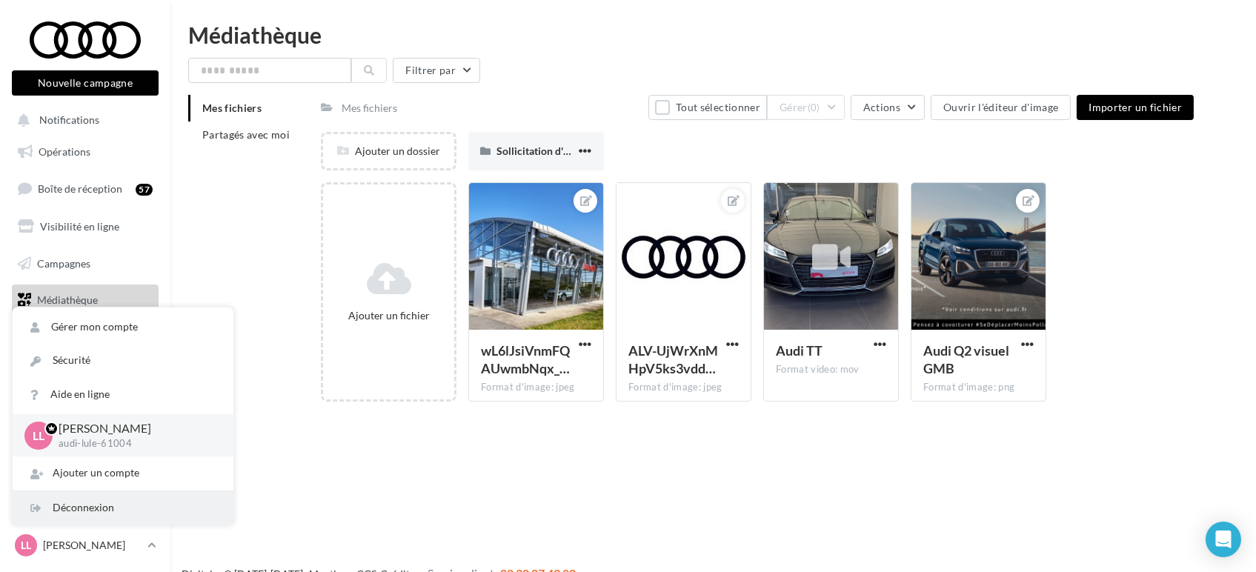  What do you see at coordinates (1135, 107) in the screenshot?
I see `button: Importer un fichier` at bounding box center [1135, 107].